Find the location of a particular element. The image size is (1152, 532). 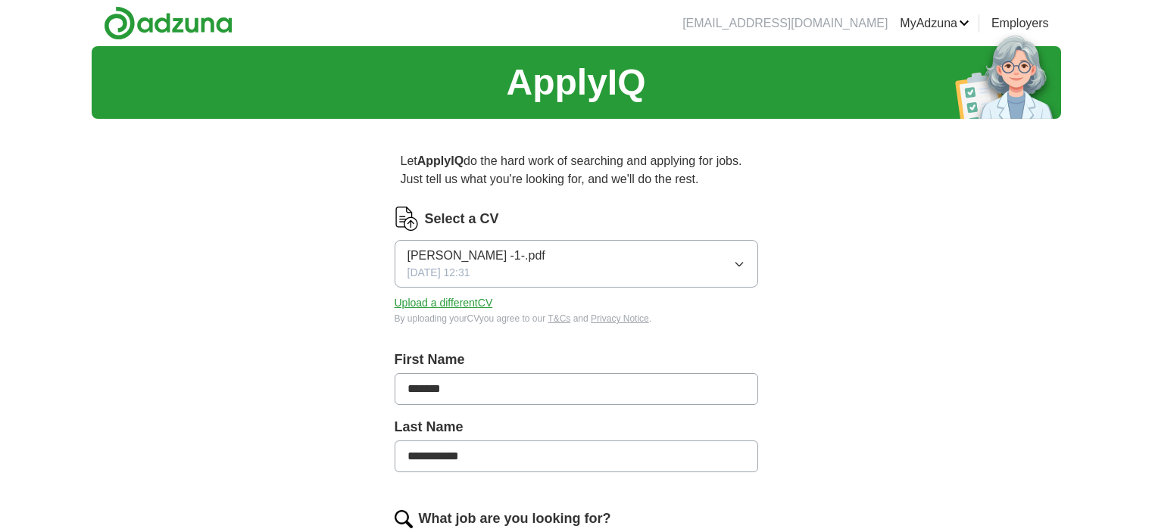

label: Select a CV is located at coordinates (462, 219).